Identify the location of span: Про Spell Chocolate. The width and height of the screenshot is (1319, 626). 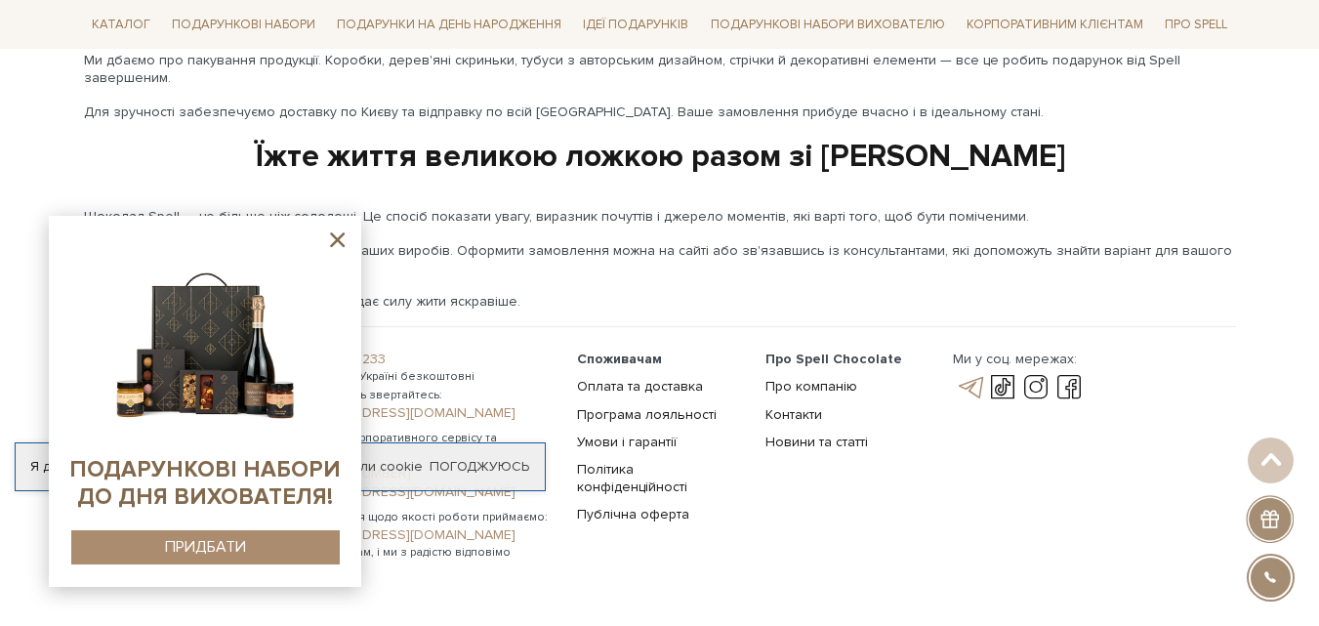
(834, 358).